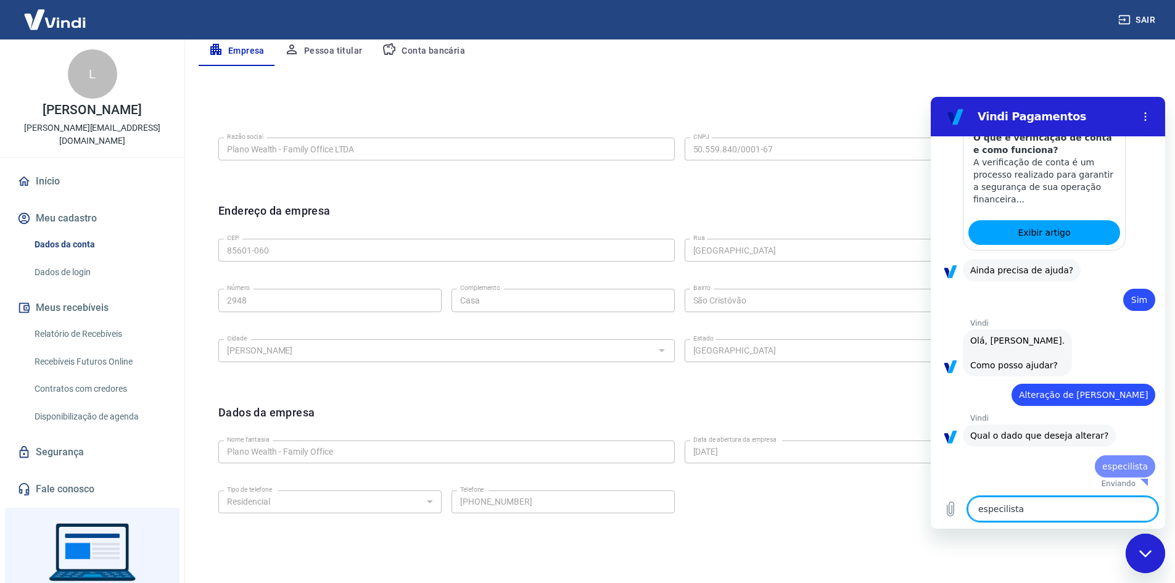 The width and height of the screenshot is (1175, 583). I want to click on button: Meu cadastro, so click(92, 218).